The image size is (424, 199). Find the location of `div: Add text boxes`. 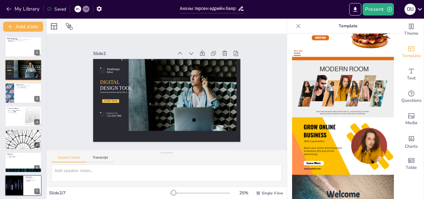

div: Add text boxes is located at coordinates (411, 74).